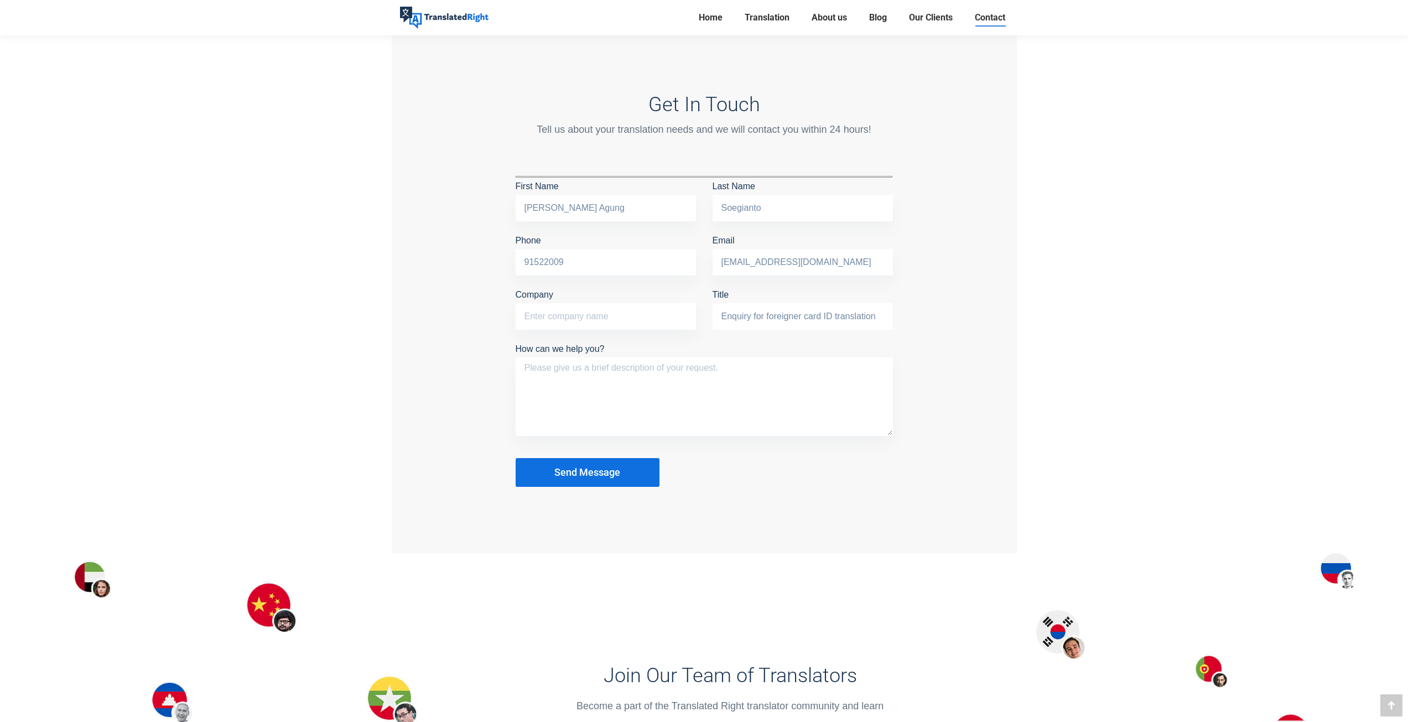  I want to click on span: Our Clients, so click(930, 18).